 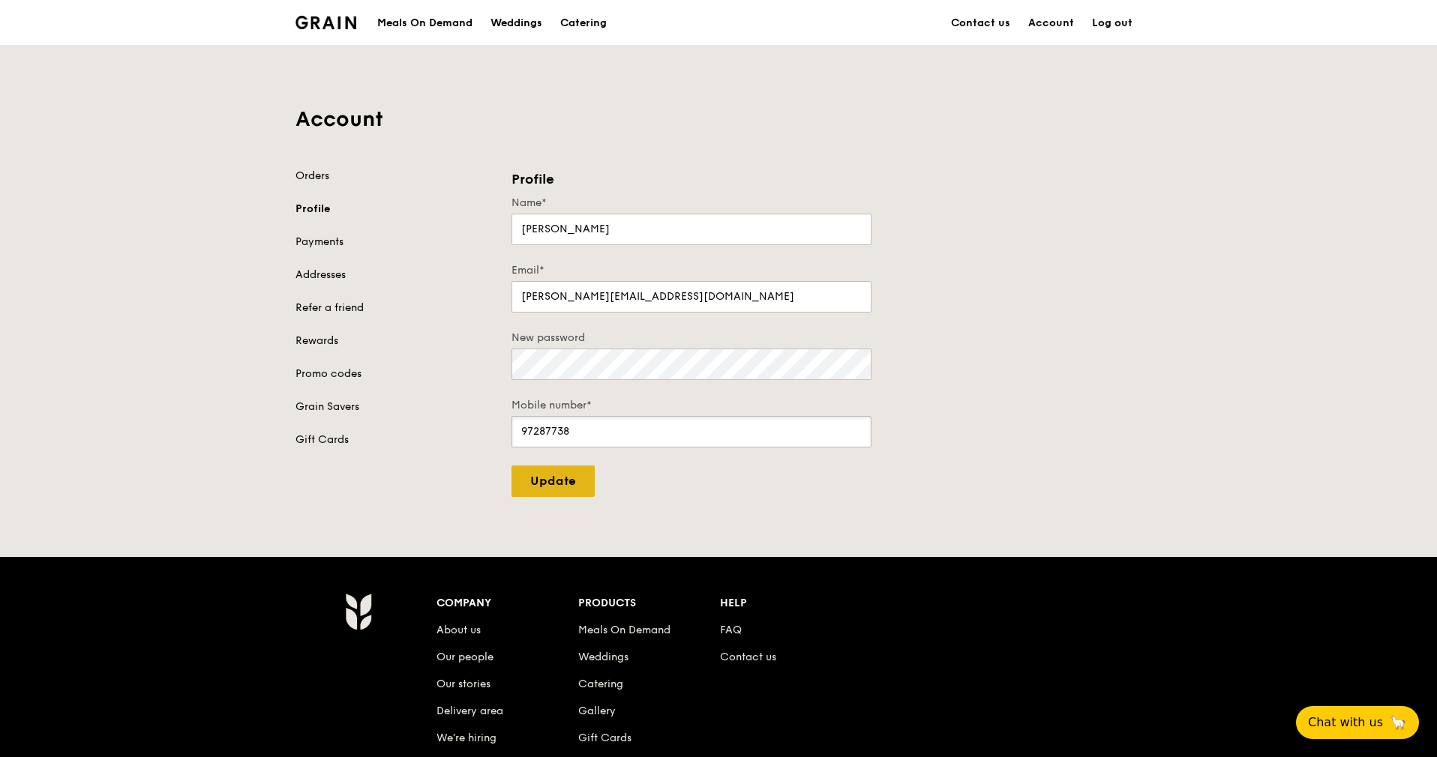 What do you see at coordinates (463, 684) in the screenshot?
I see `a: Our stories` at bounding box center [463, 684].